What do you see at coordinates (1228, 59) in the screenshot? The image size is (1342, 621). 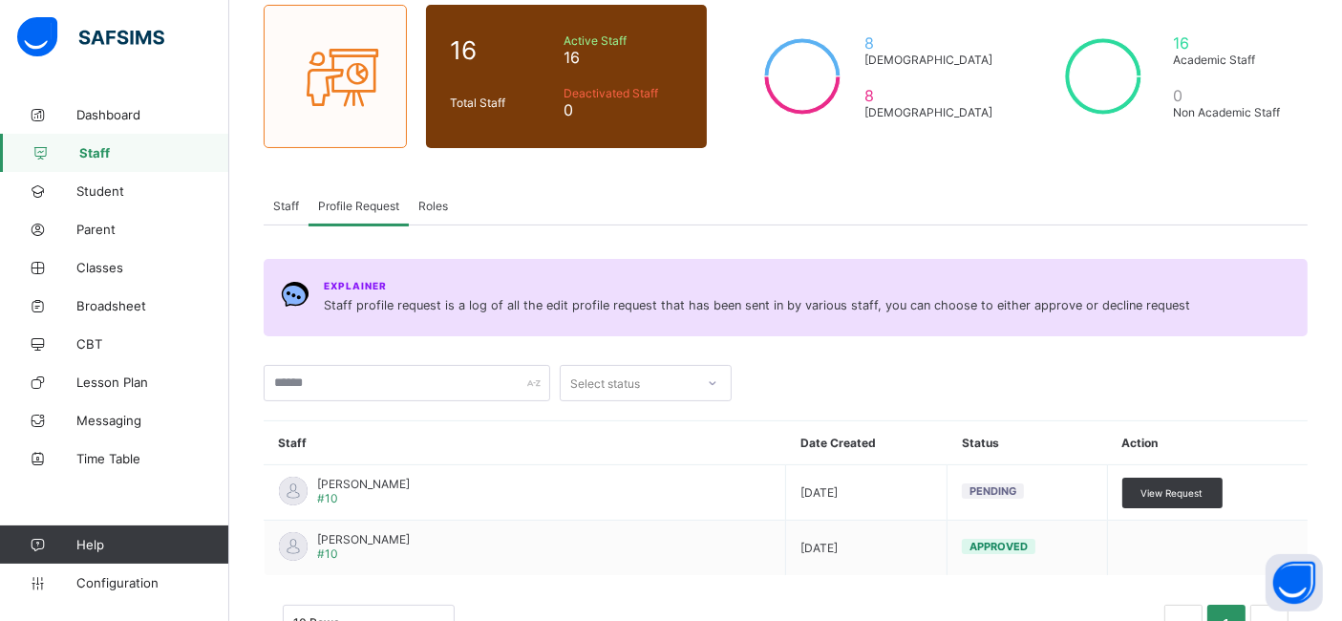 I see `span: Academic Staff` at bounding box center [1228, 59].